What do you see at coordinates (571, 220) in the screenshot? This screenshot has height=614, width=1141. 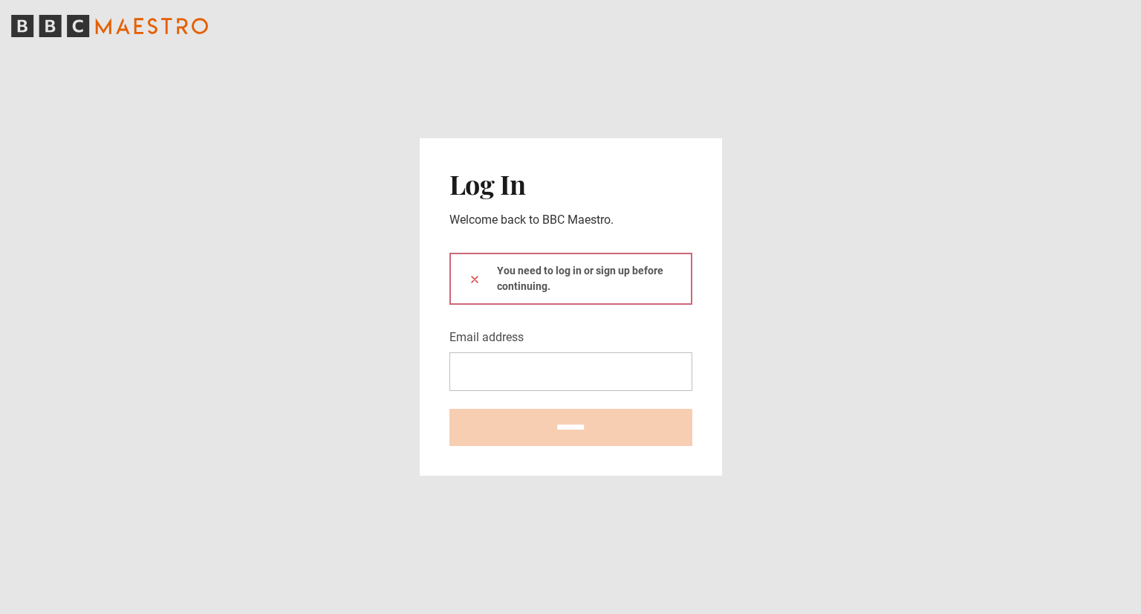 I see `p: Welcome back to BBC Maestro.` at bounding box center [571, 220].